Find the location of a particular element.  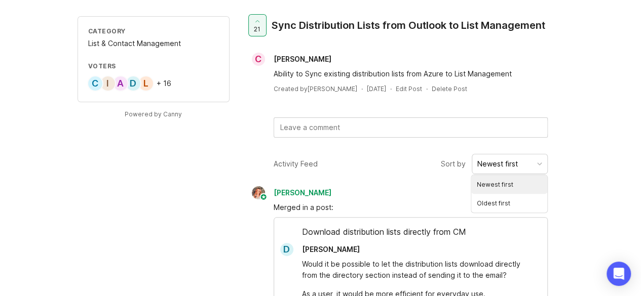

div: Delete Post is located at coordinates (449, 89).